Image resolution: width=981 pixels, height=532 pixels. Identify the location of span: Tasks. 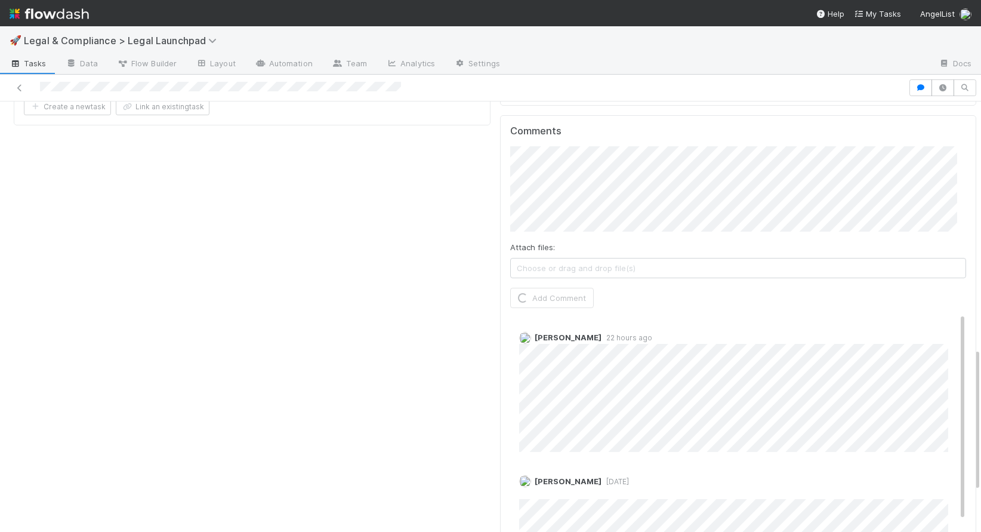
(28, 63).